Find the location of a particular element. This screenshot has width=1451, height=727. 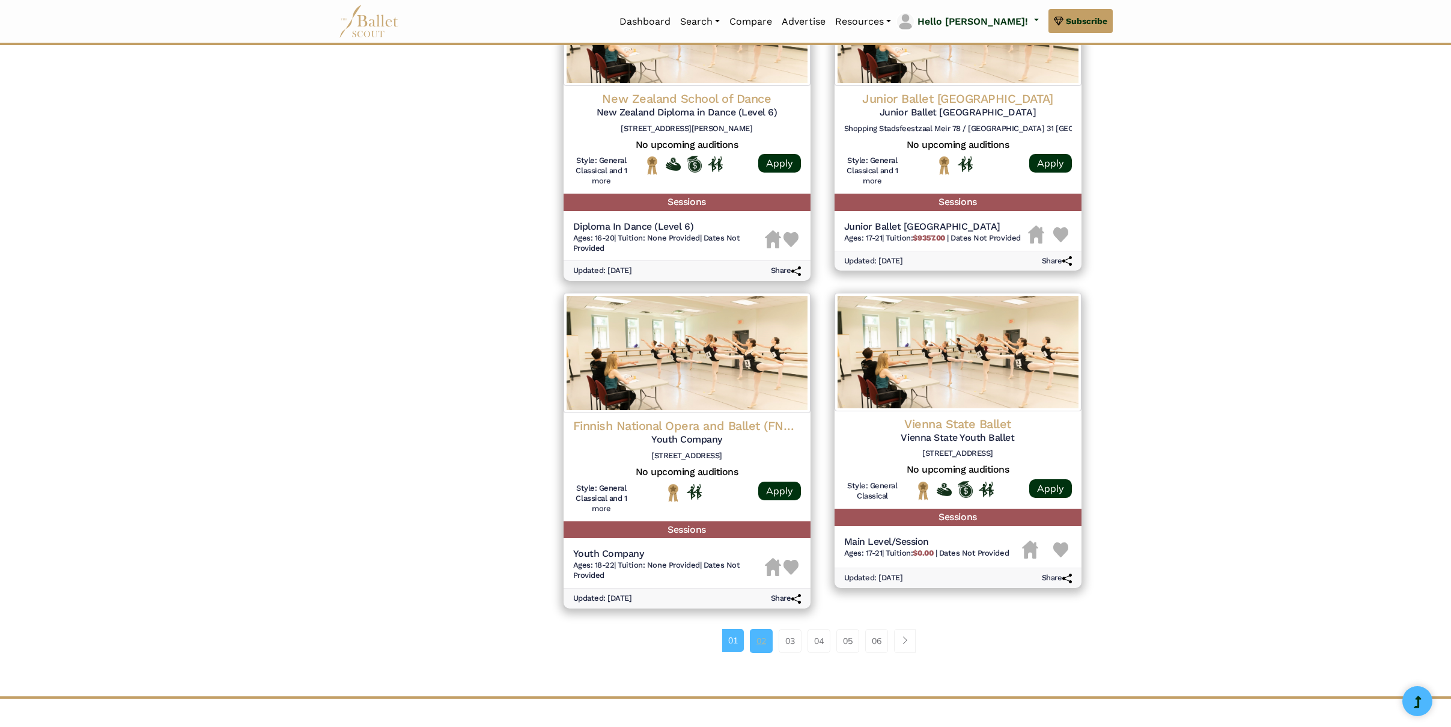

a: Subscribe is located at coordinates (1081, 21).